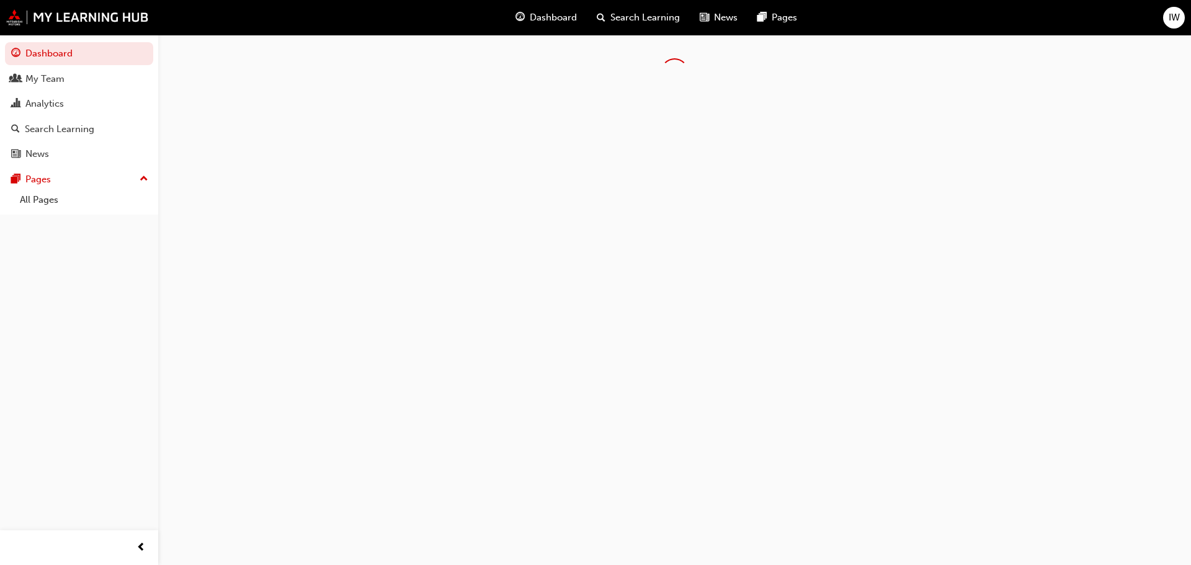 The height and width of the screenshot is (565, 1191). What do you see at coordinates (645, 17) in the screenshot?
I see `span: Search Learning` at bounding box center [645, 17].